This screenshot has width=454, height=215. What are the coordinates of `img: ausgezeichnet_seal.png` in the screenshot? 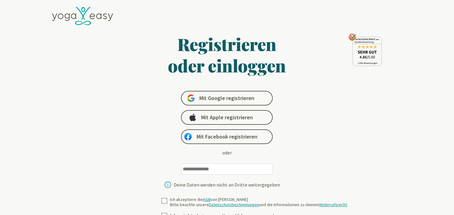 It's located at (365, 49).